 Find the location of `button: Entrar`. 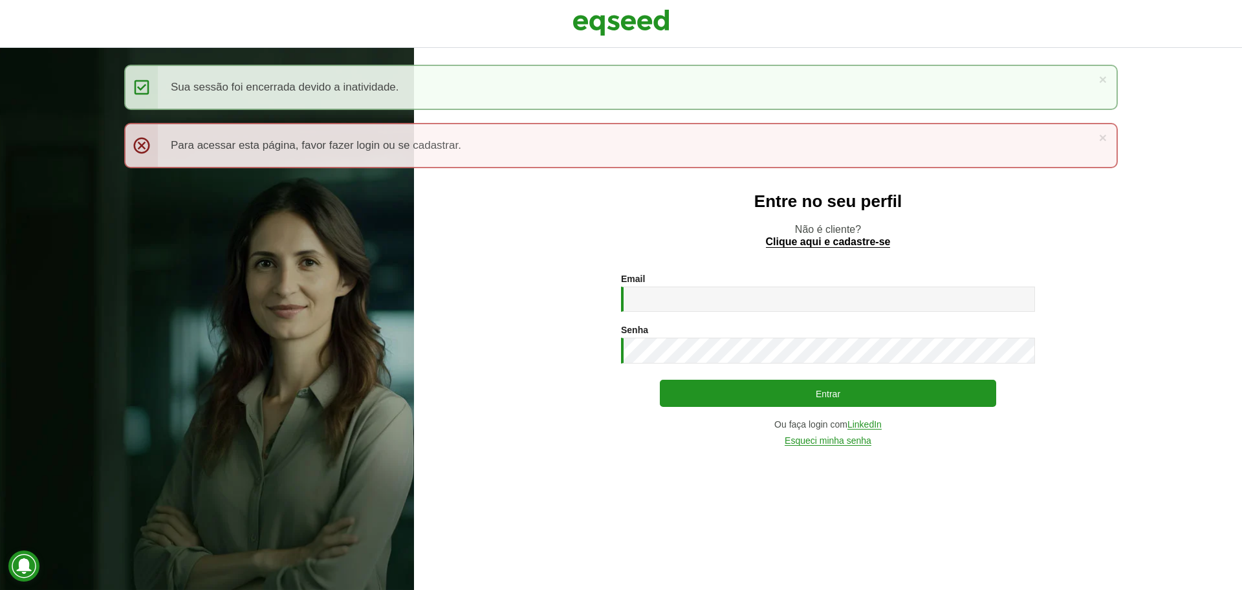

button: Entrar is located at coordinates (828, 393).